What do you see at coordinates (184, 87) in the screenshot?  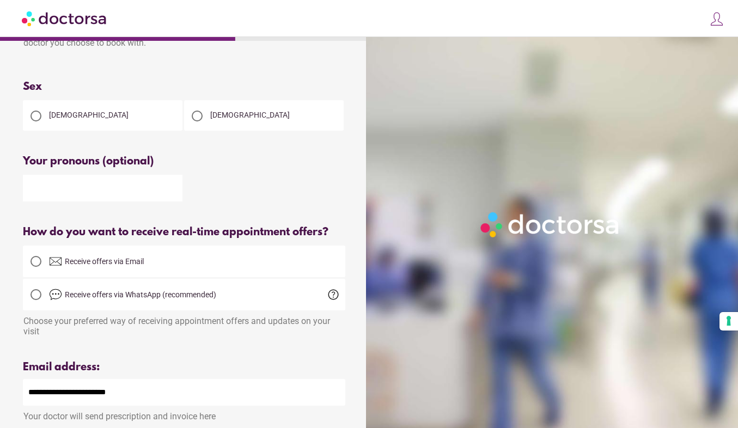 I see `div: Sex` at bounding box center [184, 87].